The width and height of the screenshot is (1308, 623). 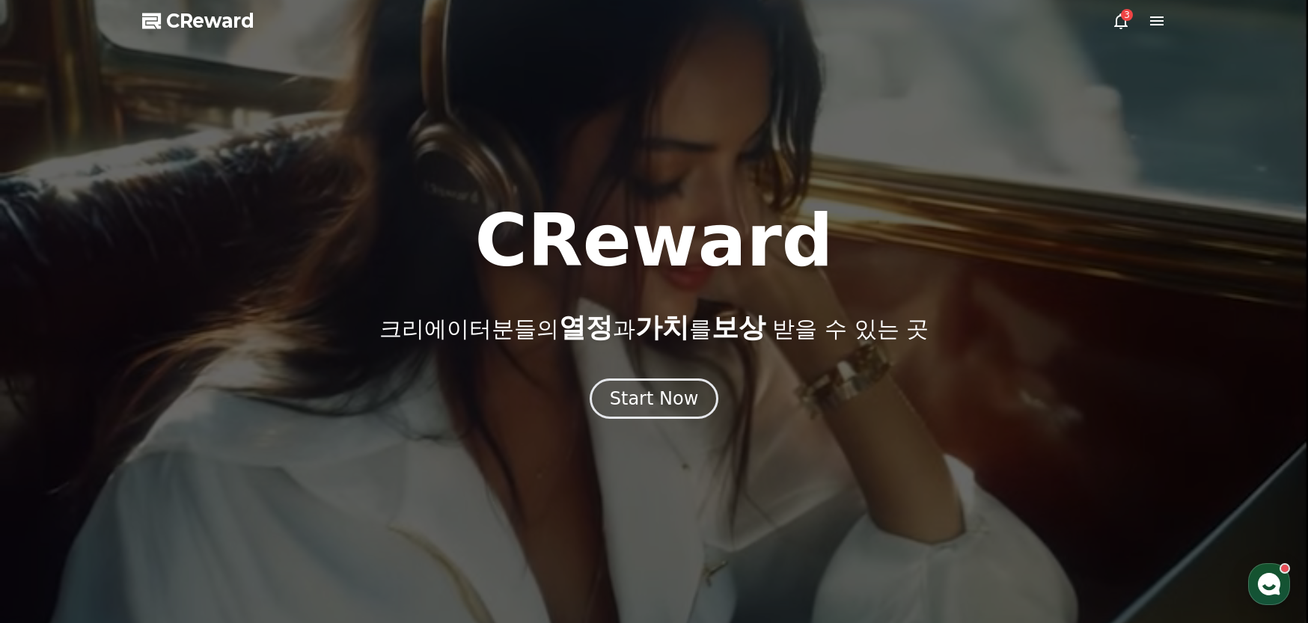 I want to click on span: 보상, so click(x=739, y=327).